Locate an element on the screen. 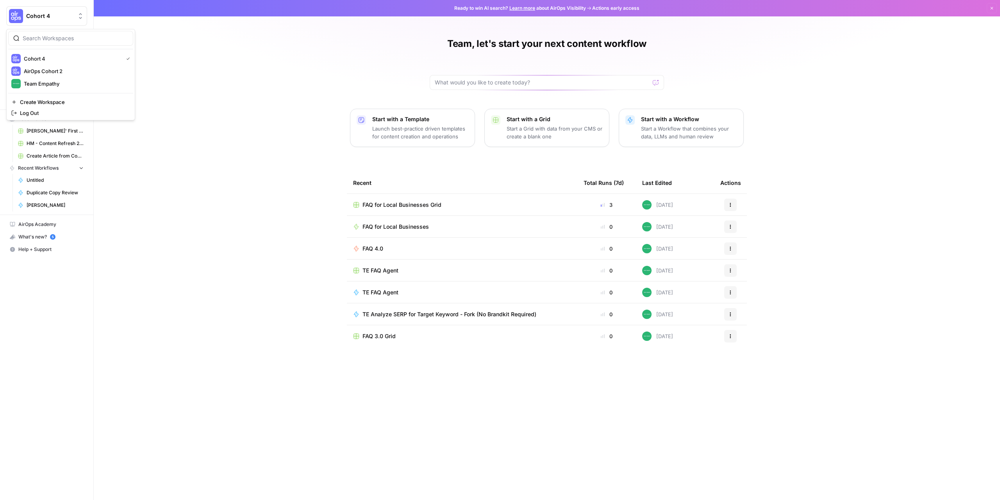  p: Start with a Template is located at coordinates (420, 119).